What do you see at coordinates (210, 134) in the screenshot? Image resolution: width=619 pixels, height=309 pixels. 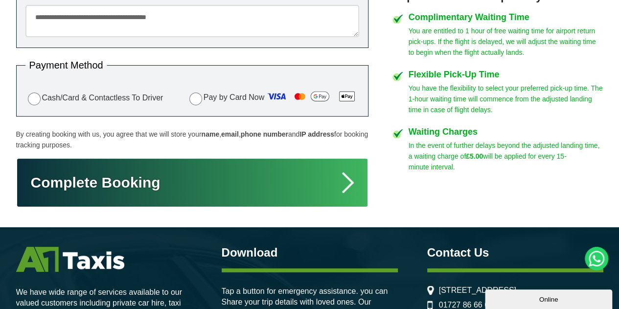 I see `strong: name` at bounding box center [210, 134].